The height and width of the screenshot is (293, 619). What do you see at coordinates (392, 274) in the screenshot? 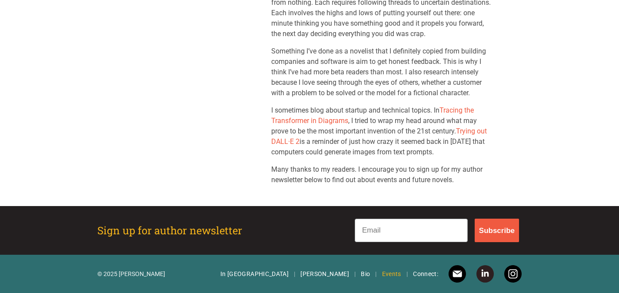
I see `a: Events` at bounding box center [392, 274].